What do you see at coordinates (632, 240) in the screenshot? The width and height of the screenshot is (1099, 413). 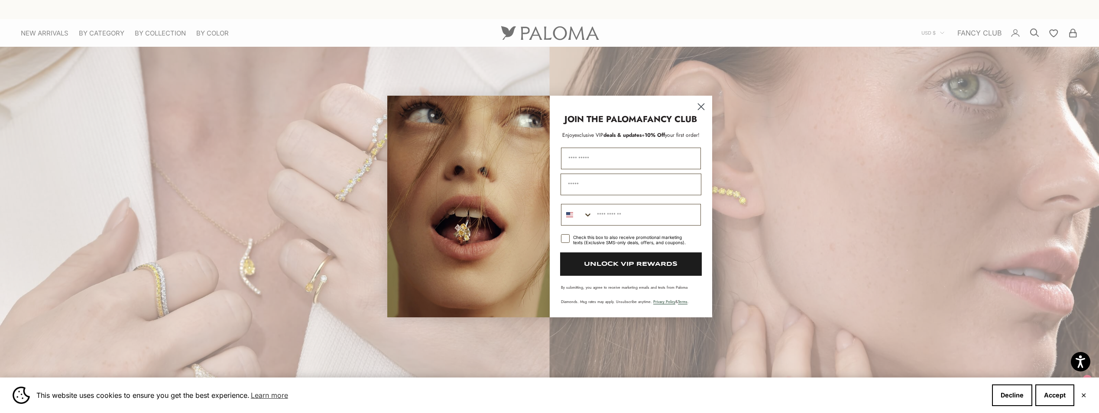 I see `div: Check this box to also receive promotional marketing texts (Exclusive SMS-only deals, offers, and...` at bounding box center [632, 240].